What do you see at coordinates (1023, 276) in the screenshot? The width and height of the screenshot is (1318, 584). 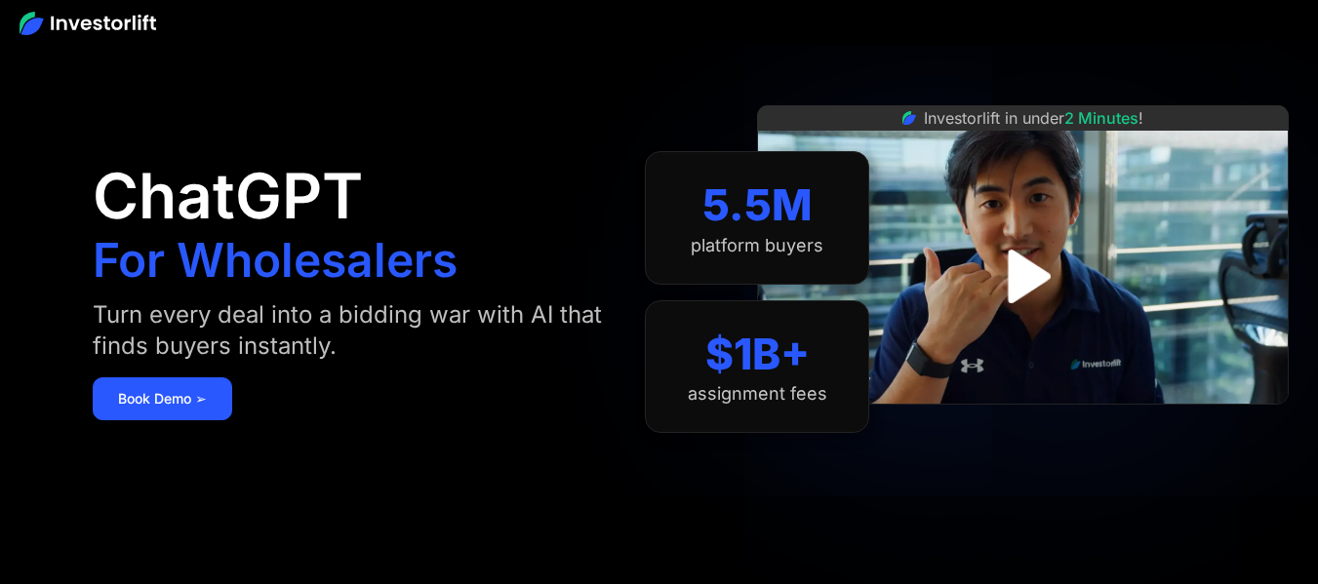 I see `a: open lightbox` at bounding box center [1023, 276].